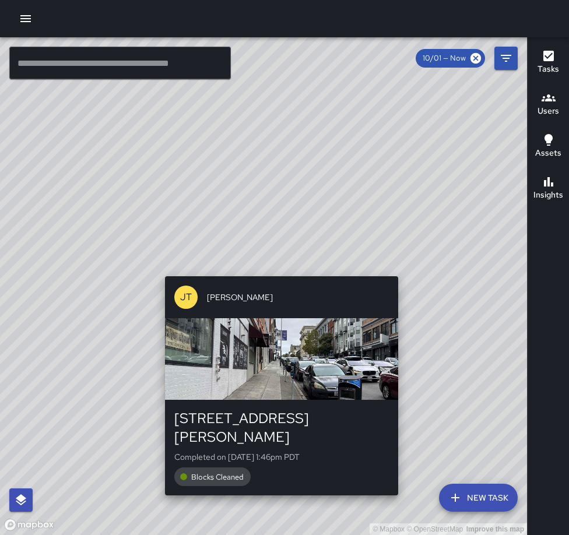 Image resolution: width=569 pixels, height=535 pixels. I want to click on h6: Tasks, so click(548, 69).